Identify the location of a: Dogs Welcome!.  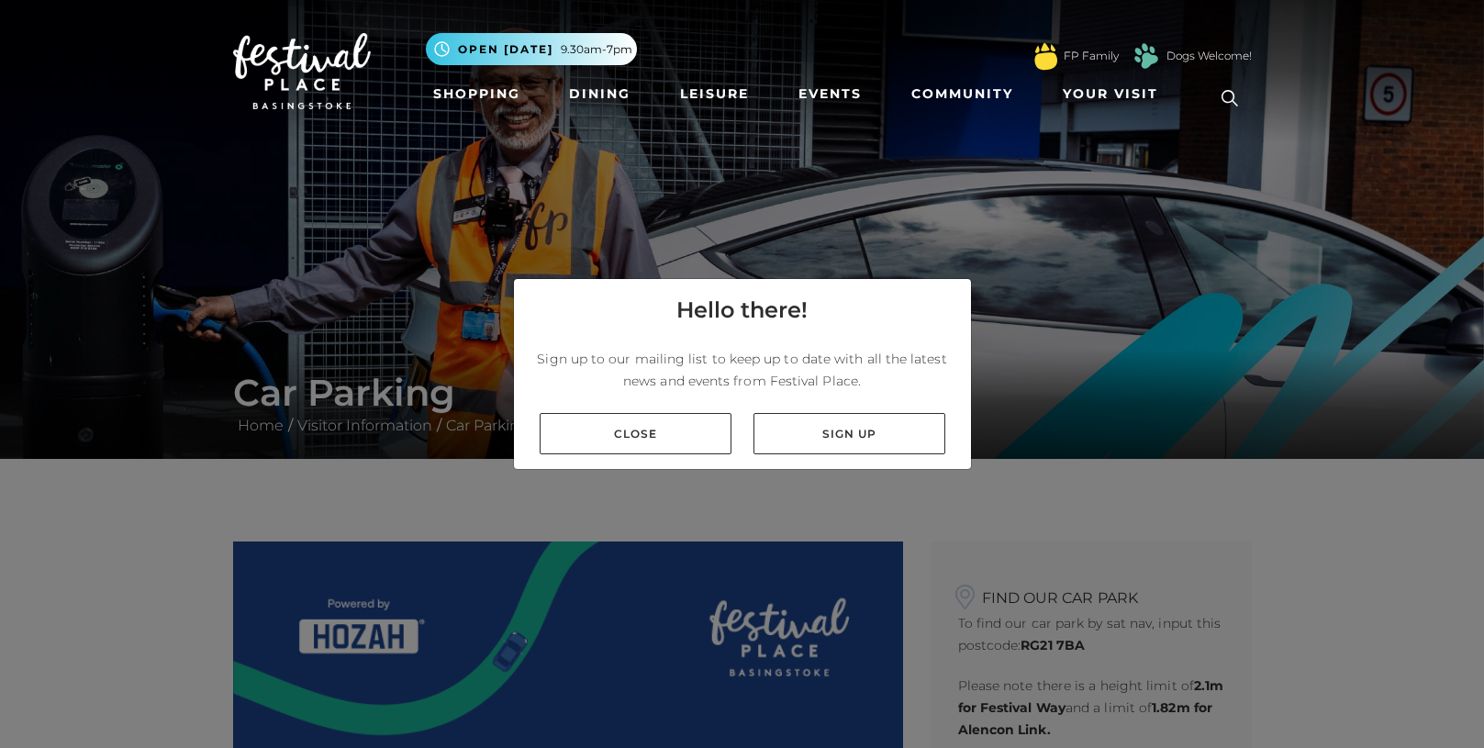
(1209, 56).